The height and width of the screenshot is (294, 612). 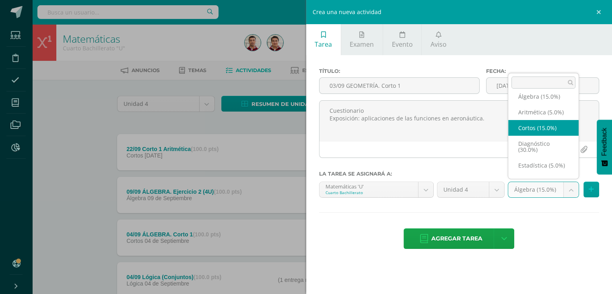 I want to click on div: Geometría (10.0%), so click(x=543, y=181).